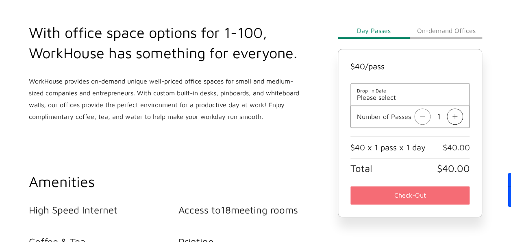 The width and height of the screenshot is (511, 242). What do you see at coordinates (410, 94) in the screenshot?
I see `button: Drop-in DatePlease select` at bounding box center [410, 94].